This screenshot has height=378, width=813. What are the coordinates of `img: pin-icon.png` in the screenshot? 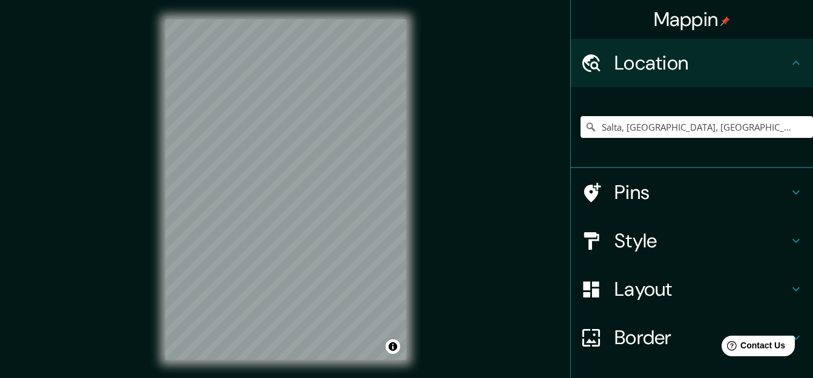 It's located at (725, 21).